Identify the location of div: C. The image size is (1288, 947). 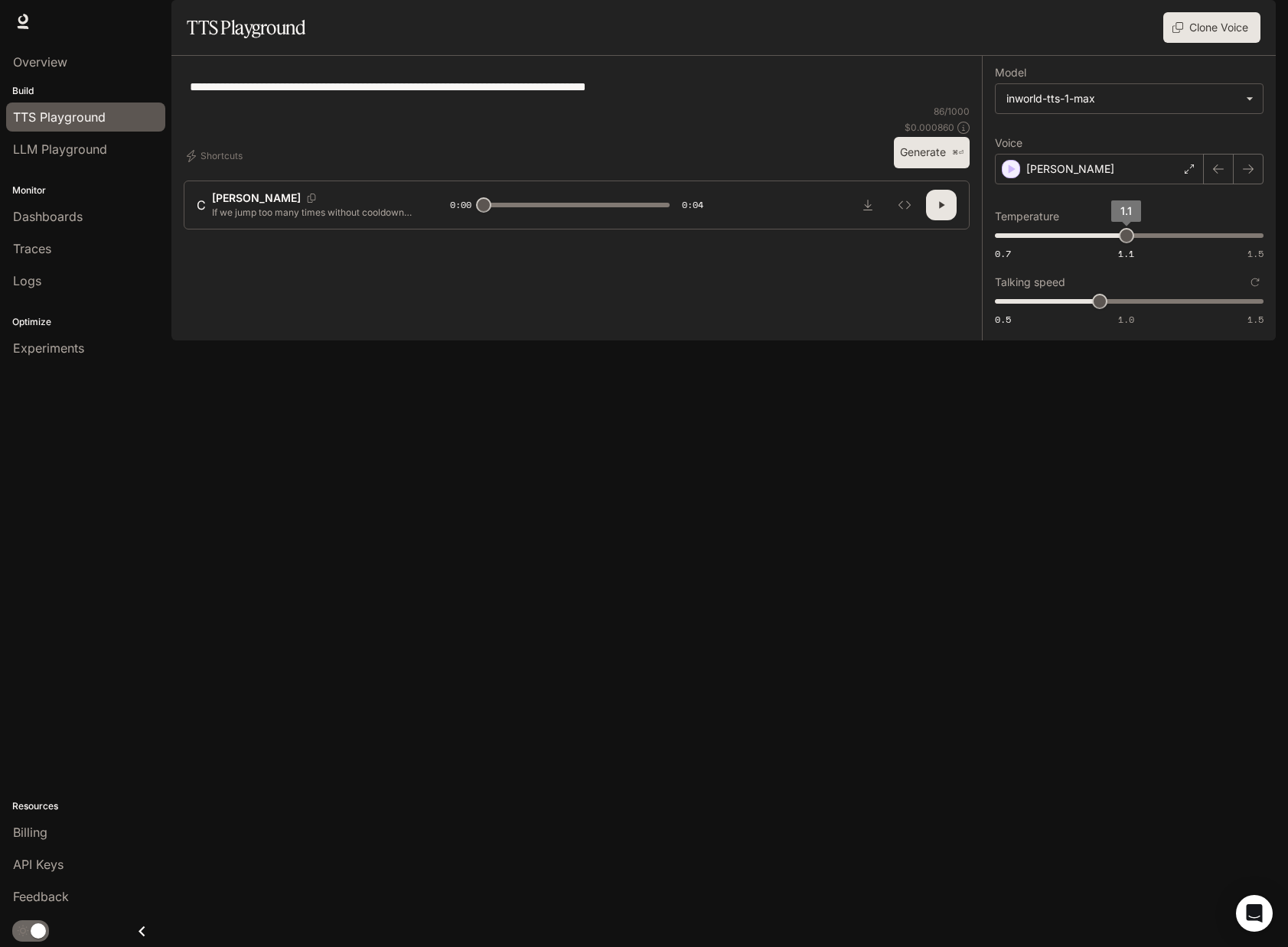
(201, 205).